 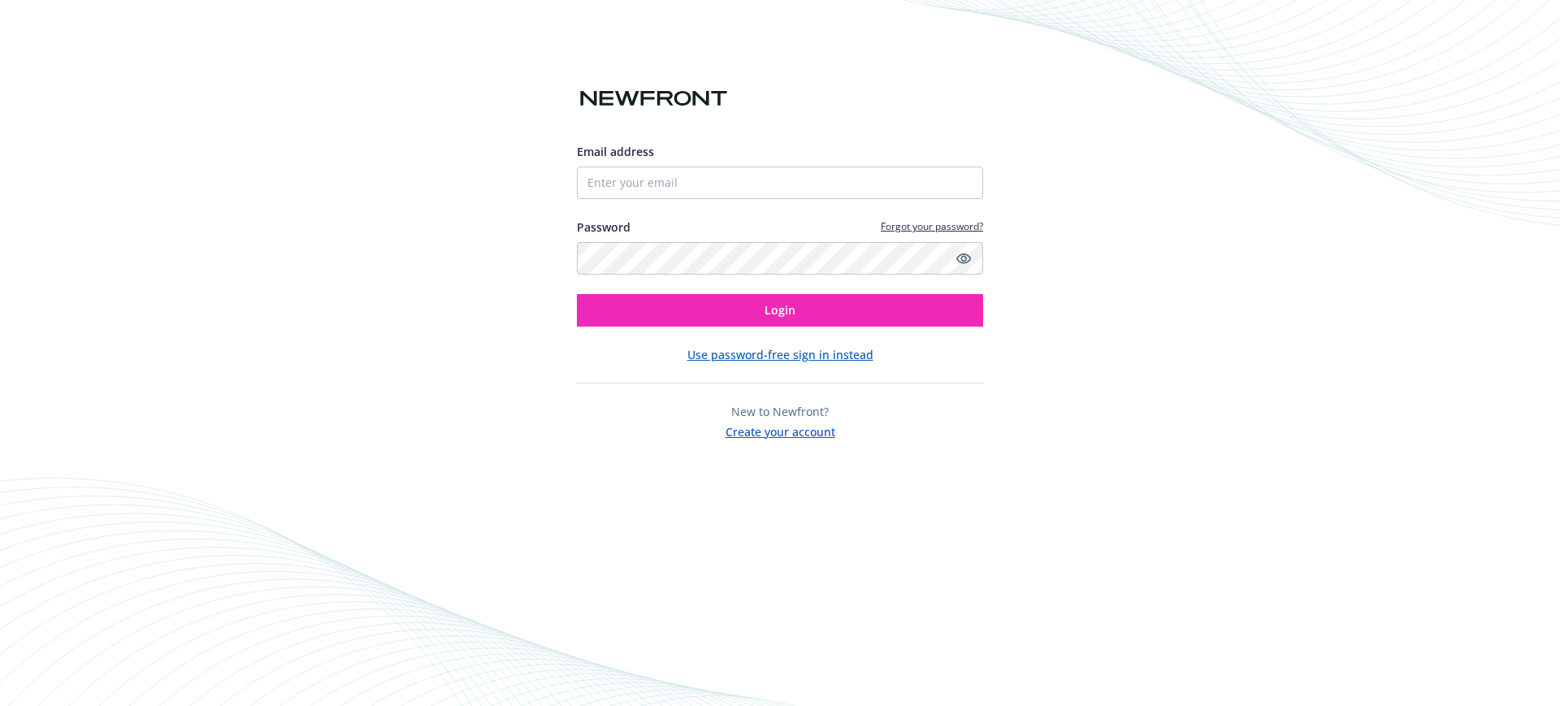 I want to click on img: Newfront logo, so click(x=653, y=98).